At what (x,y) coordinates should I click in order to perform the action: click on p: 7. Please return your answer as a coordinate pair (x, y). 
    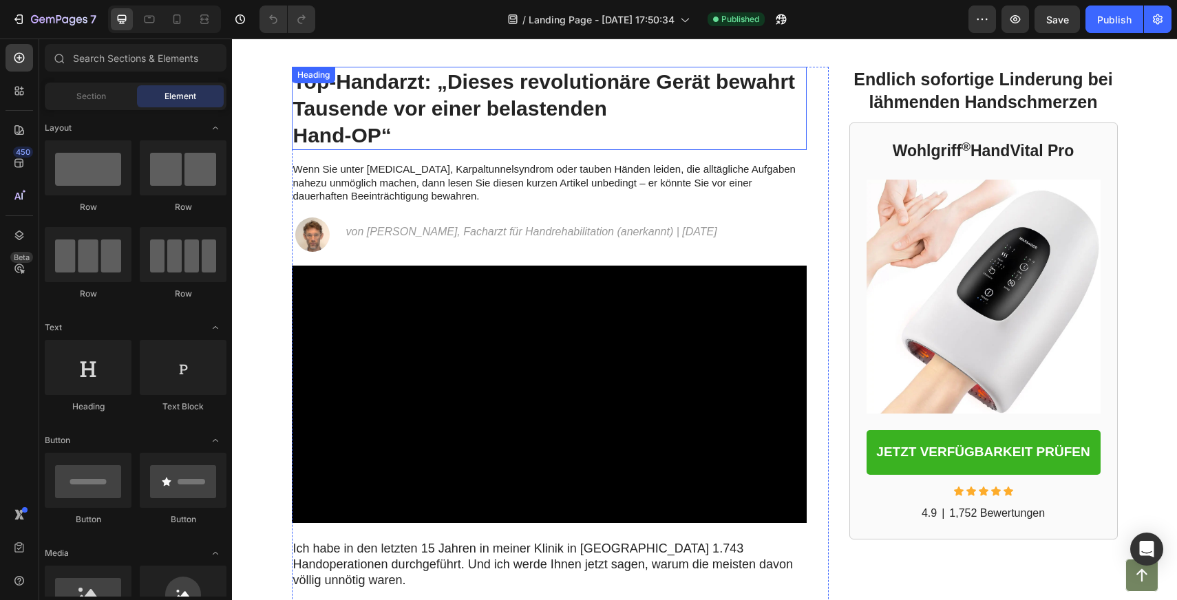
    Looking at the image, I should click on (93, 19).